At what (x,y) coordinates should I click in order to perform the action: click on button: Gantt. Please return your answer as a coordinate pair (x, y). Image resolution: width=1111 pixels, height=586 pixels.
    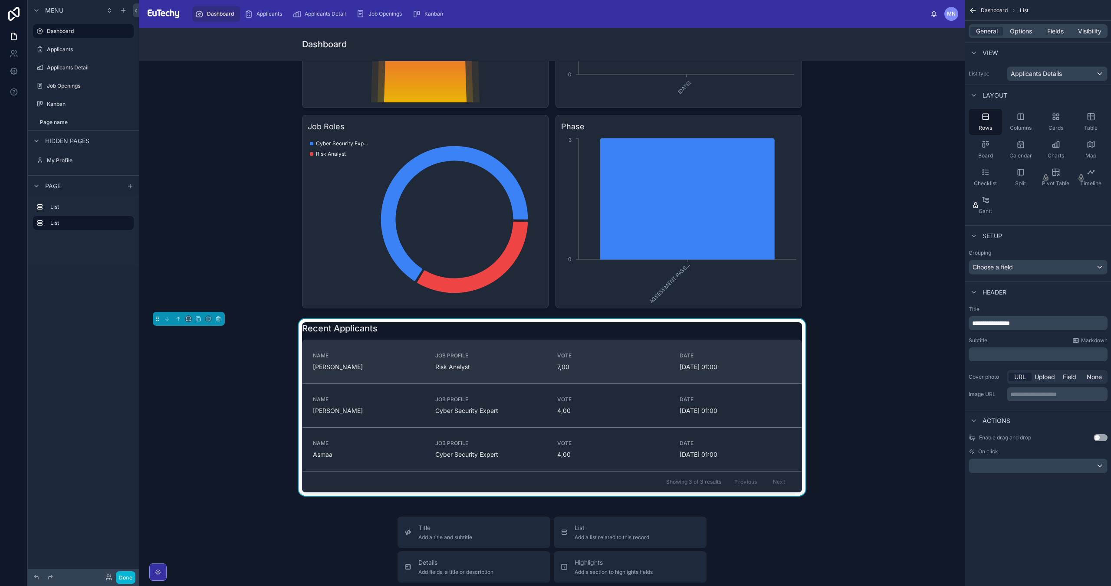
    Looking at the image, I should click on (985, 205).